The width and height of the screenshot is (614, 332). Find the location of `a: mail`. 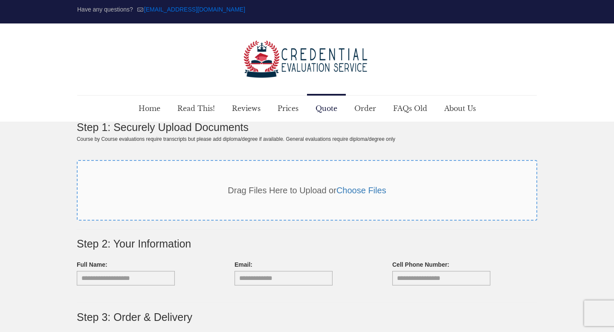

a: mail is located at coordinates (194, 9).